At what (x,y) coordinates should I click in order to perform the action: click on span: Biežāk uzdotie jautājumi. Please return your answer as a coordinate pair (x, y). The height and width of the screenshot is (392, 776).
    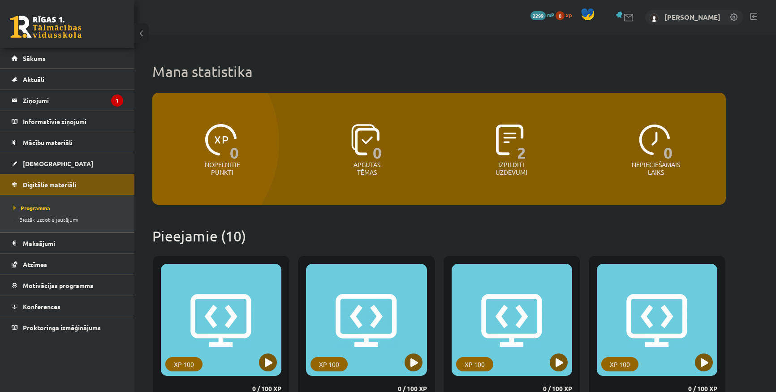
    Looking at the image, I should click on (46, 220).